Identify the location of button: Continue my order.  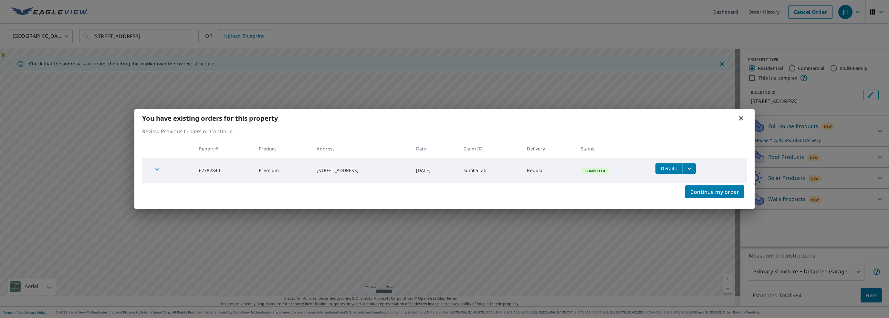
(715, 192).